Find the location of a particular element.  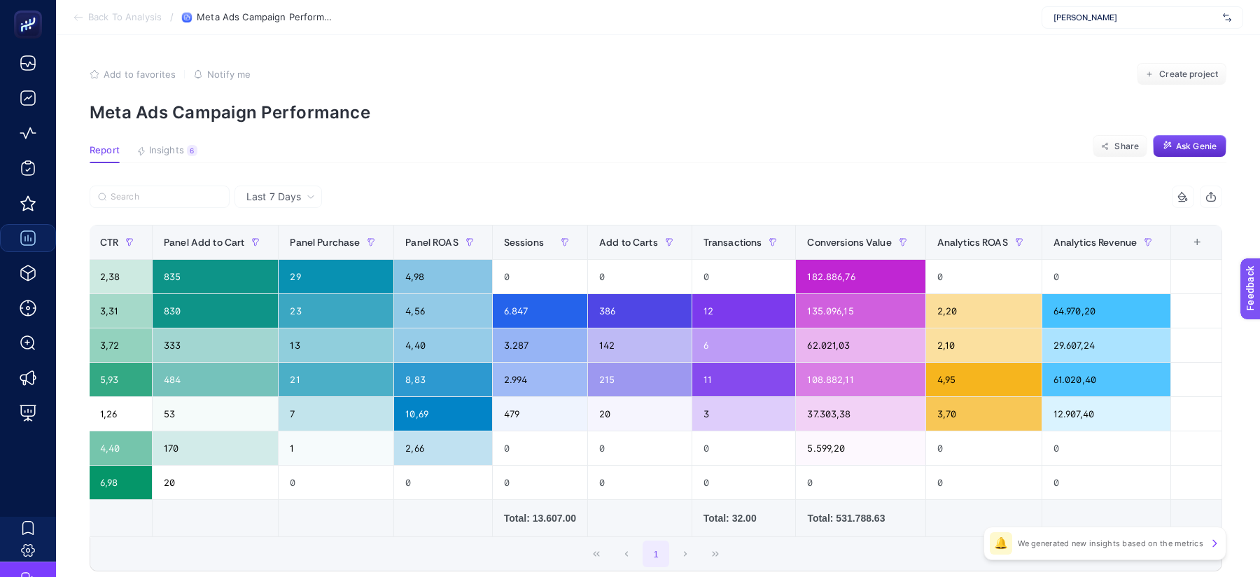

div: 333 is located at coordinates (215, 345).